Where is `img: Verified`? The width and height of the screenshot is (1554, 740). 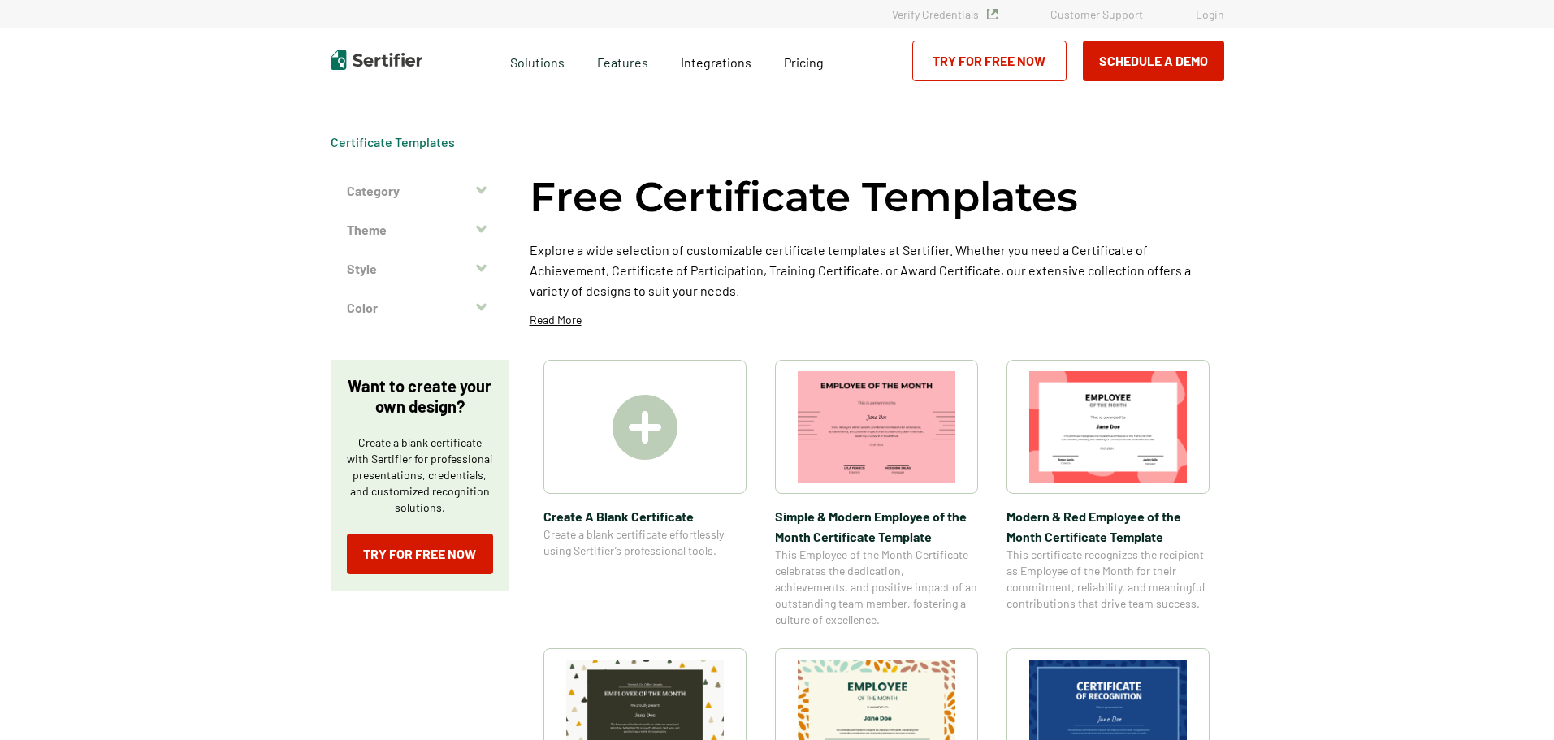 img: Verified is located at coordinates (992, 14).